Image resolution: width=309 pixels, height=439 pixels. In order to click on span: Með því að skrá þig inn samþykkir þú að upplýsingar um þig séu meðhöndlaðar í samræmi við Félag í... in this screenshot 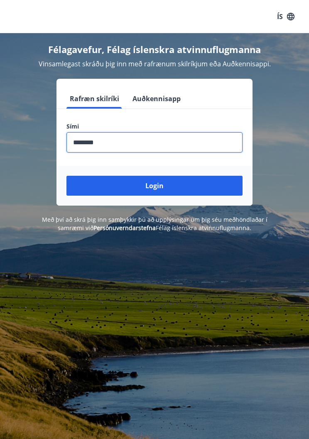, I will do `click(154, 224)`.